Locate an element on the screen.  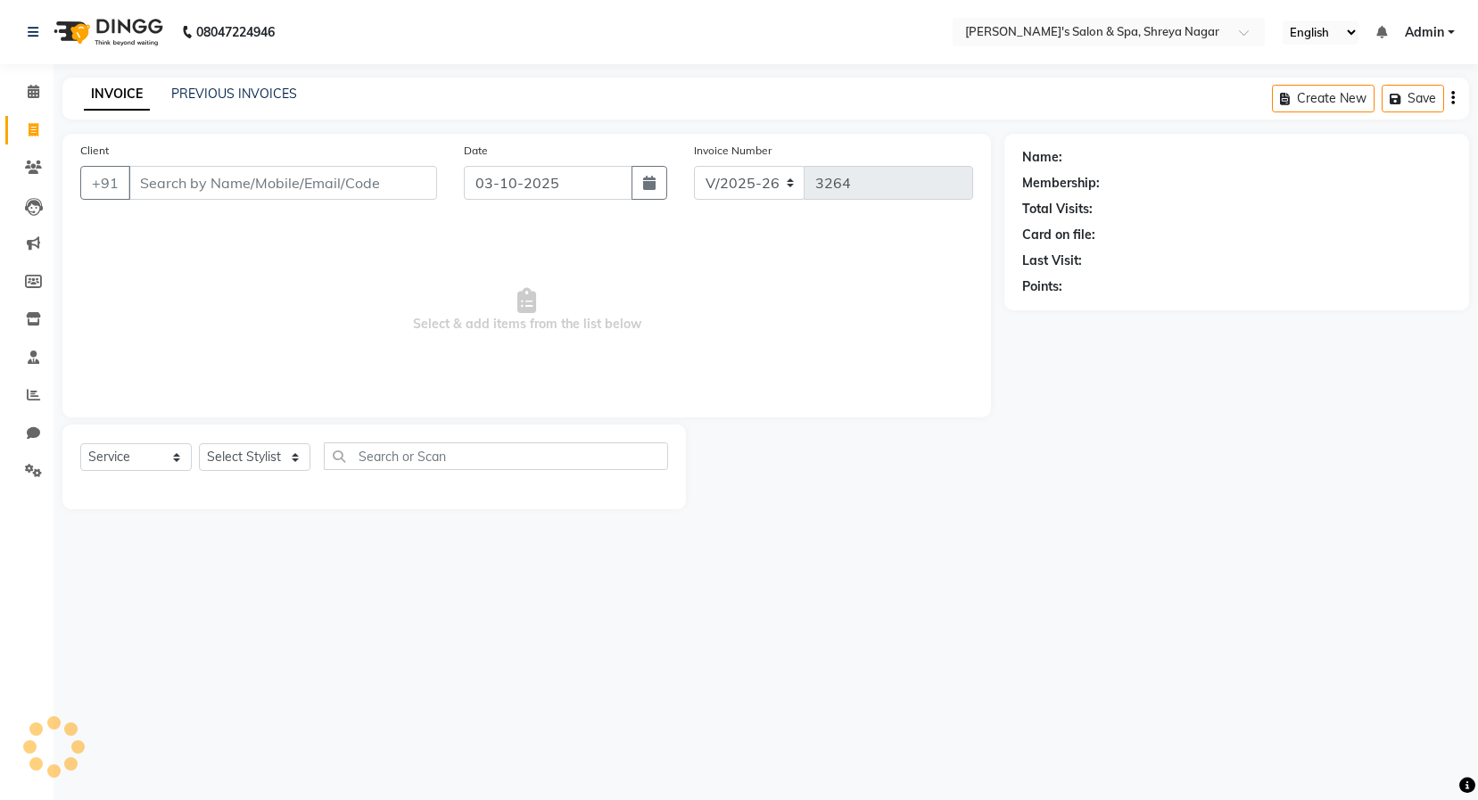
button: Create New is located at coordinates (1323, 98).